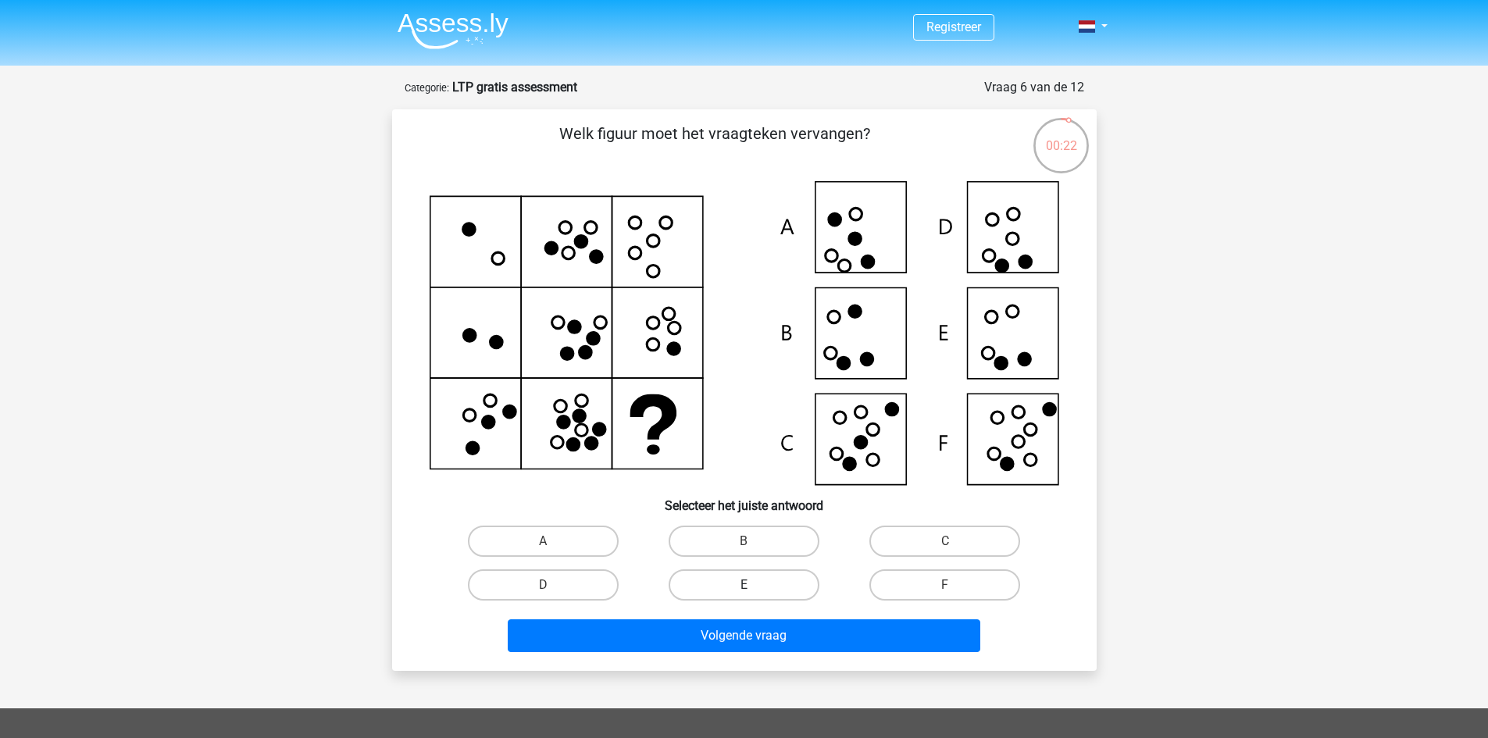 The height and width of the screenshot is (738, 1488). What do you see at coordinates (744, 541) in the screenshot?
I see `label: B` at bounding box center [744, 541].